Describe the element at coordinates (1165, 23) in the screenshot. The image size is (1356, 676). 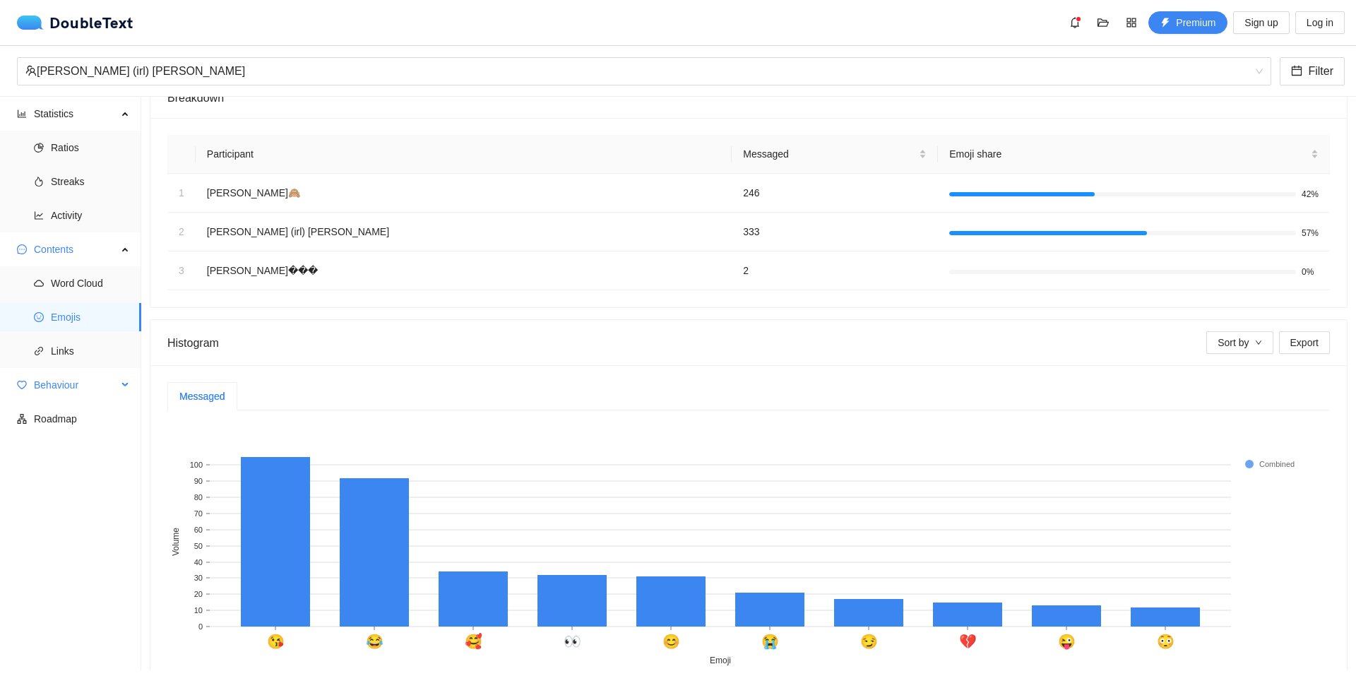
I see `span: thunderbolt` at that location.